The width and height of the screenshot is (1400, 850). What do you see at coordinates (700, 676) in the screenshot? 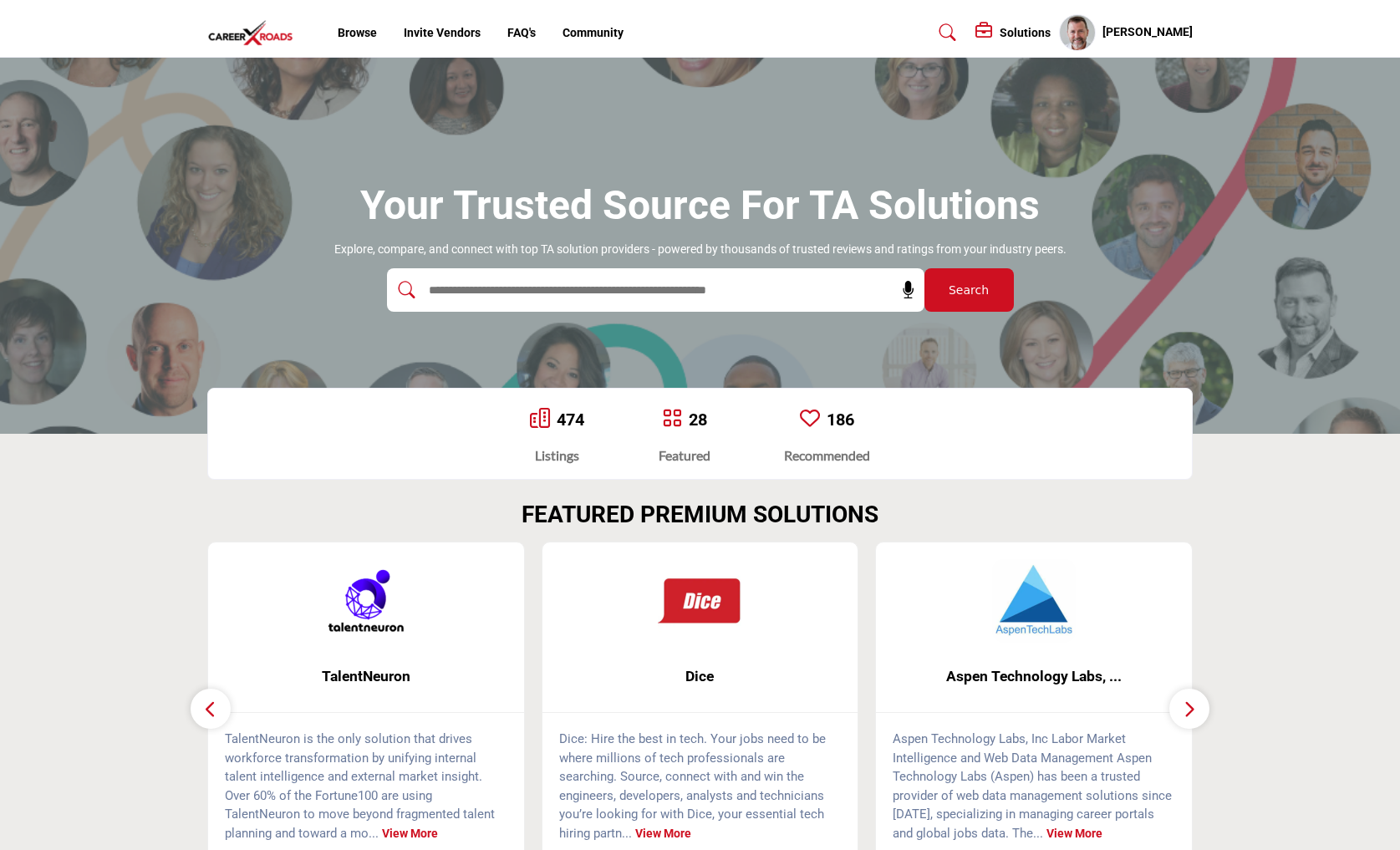
I see `b: Dice` at bounding box center [700, 676].